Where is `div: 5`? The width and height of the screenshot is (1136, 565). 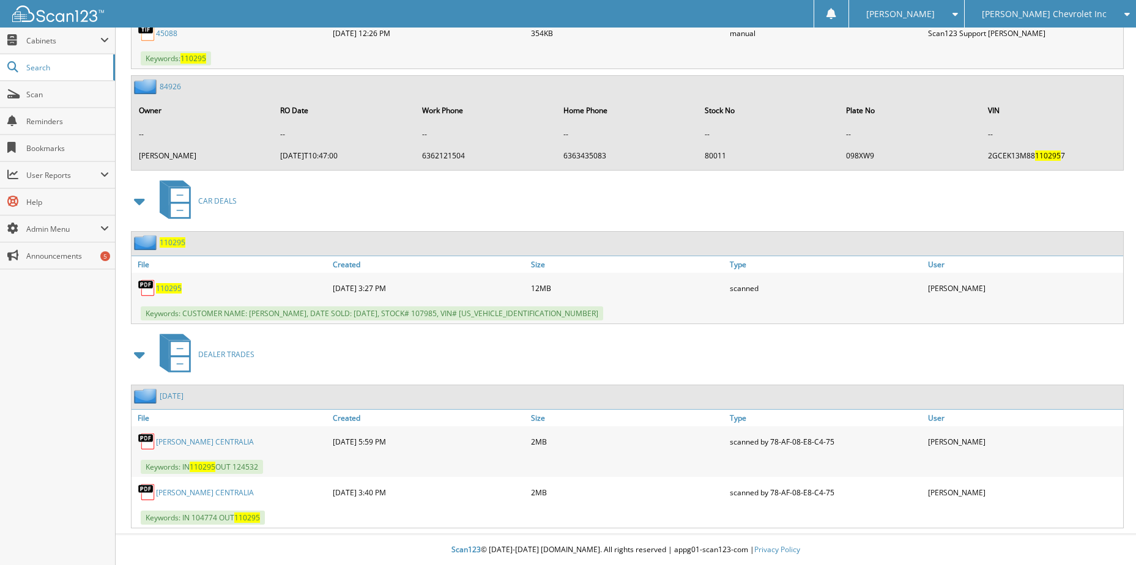
div: 5 is located at coordinates (105, 256).